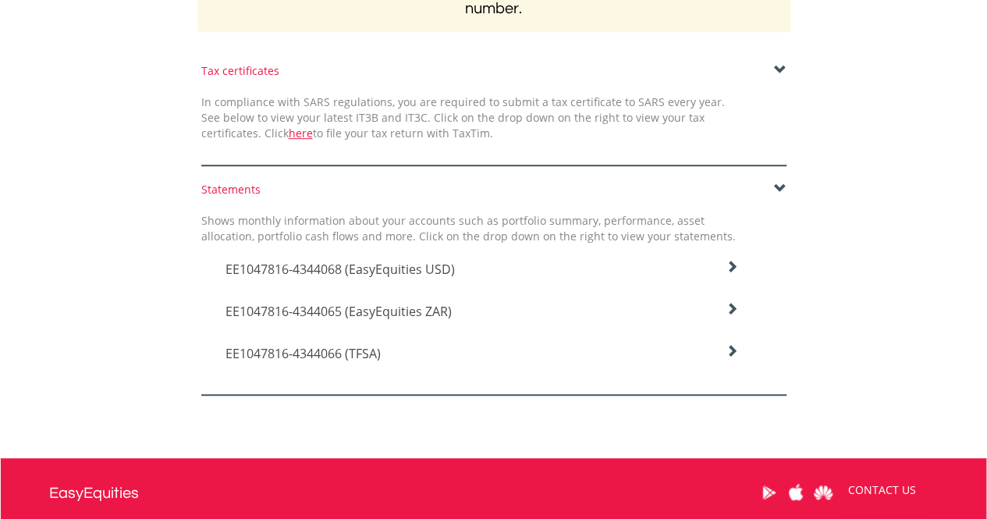  I want to click on div: Statements, so click(494, 190).